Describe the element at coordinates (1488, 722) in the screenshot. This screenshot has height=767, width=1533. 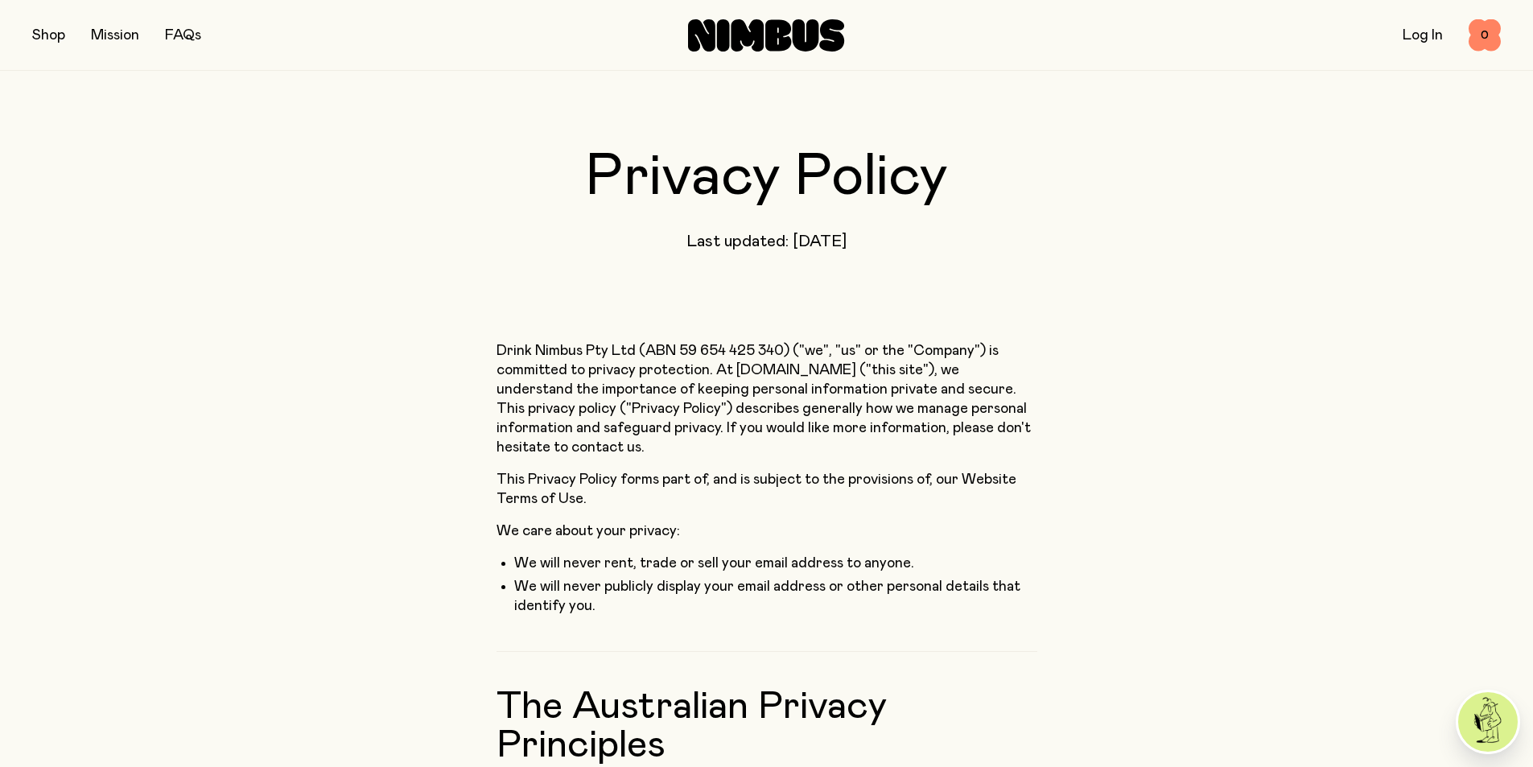
I see `img: agent` at that location.